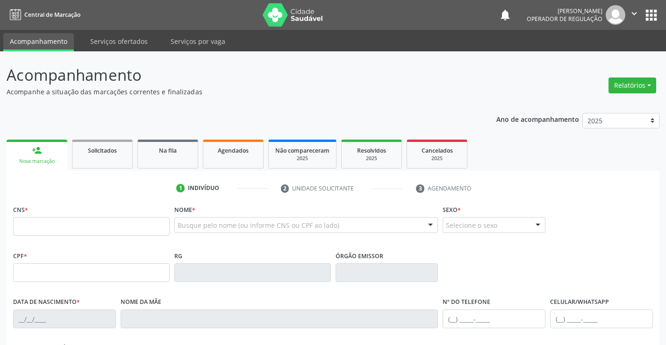  Describe the element at coordinates (579, 302) in the screenshot. I see `label: Celular/WhatsApp` at that location.